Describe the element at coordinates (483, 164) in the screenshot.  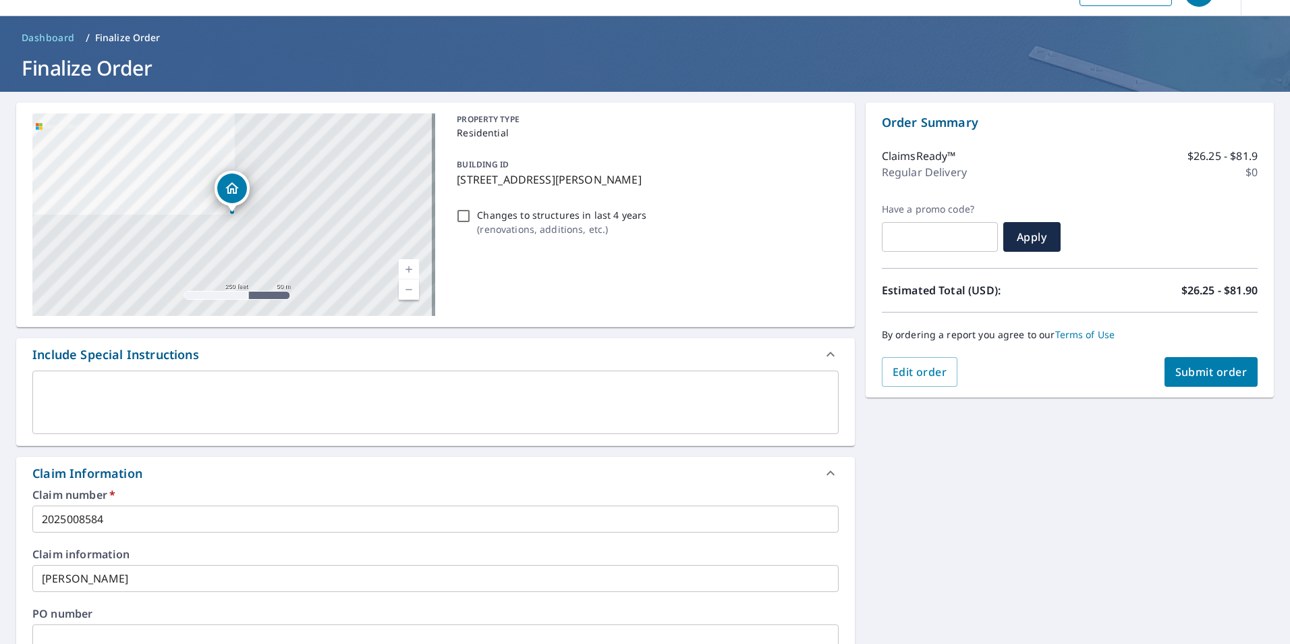
I see `p: BUILDING ID` at that location.